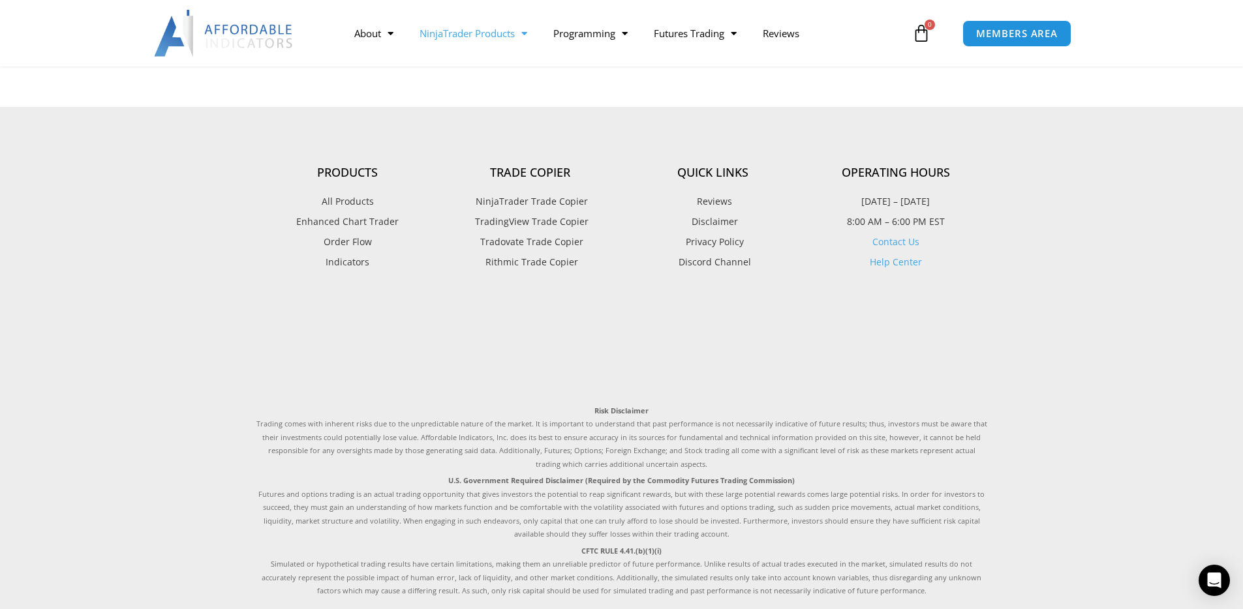 The image size is (1243, 609). I want to click on span: Order Flow, so click(348, 242).